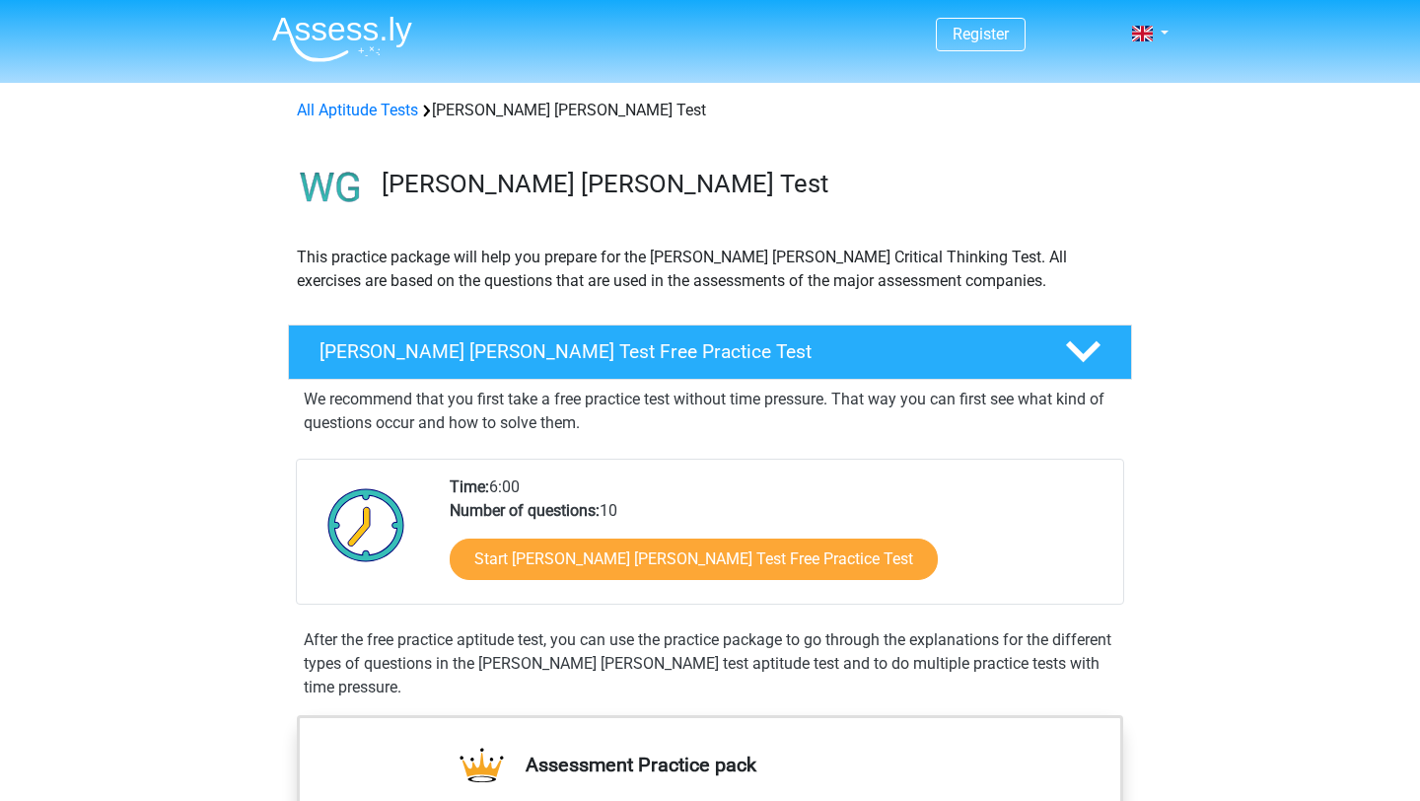  Describe the element at coordinates (357, 109) in the screenshot. I see `a: All Aptitude Tests` at that location.